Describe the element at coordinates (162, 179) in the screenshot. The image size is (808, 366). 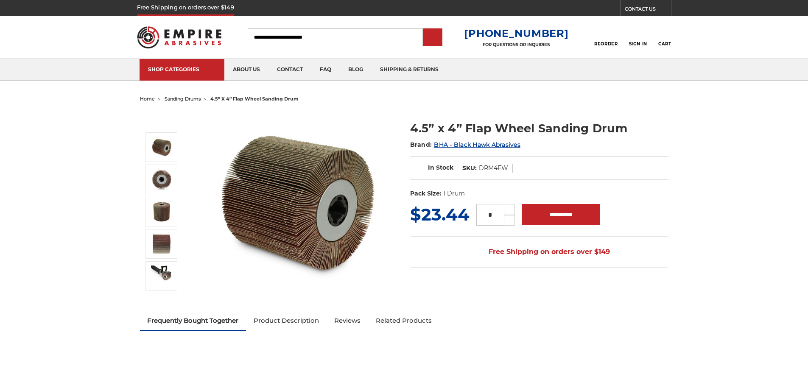
I see `img: 4-1/2" flap wheel sanding drum - quad key arbor hole` at that location.